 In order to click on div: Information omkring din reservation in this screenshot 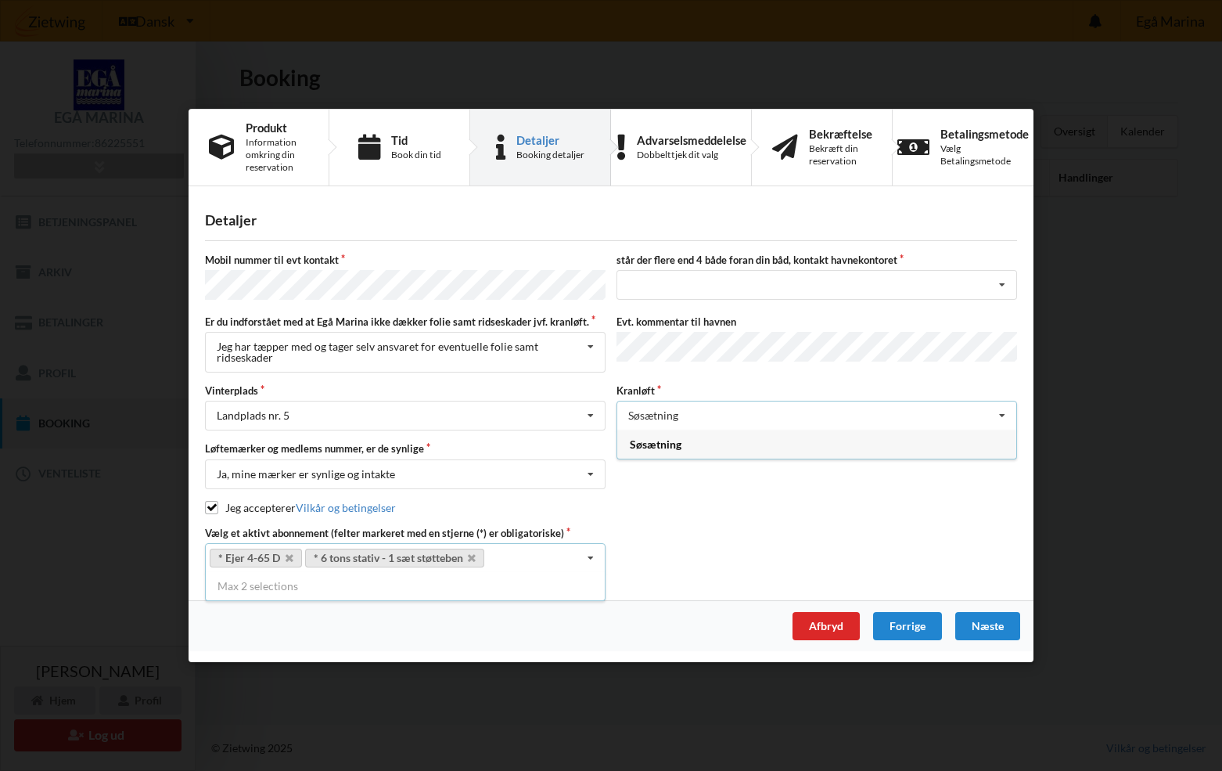, I will do `click(277, 155)`.